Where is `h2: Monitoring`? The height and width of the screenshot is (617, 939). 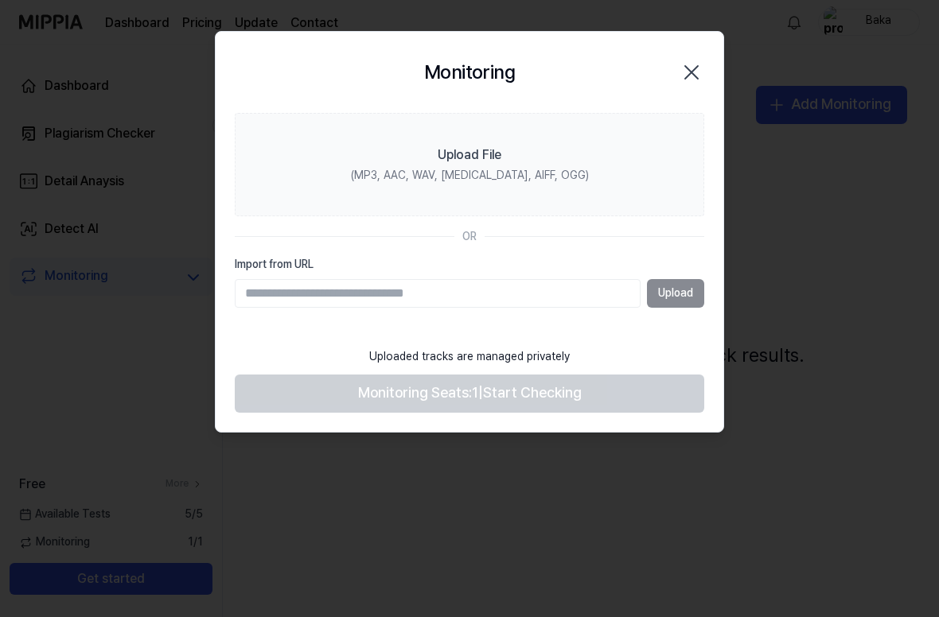
h2: Monitoring is located at coordinates (469, 72).